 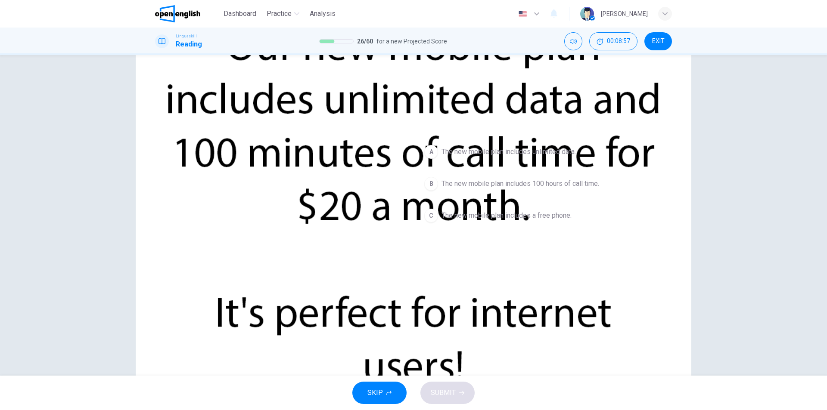 I want to click on span: Analysis, so click(x=323, y=14).